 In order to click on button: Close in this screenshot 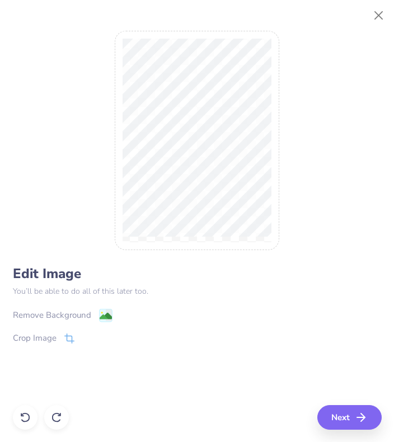, I will do `click(379, 16)`.